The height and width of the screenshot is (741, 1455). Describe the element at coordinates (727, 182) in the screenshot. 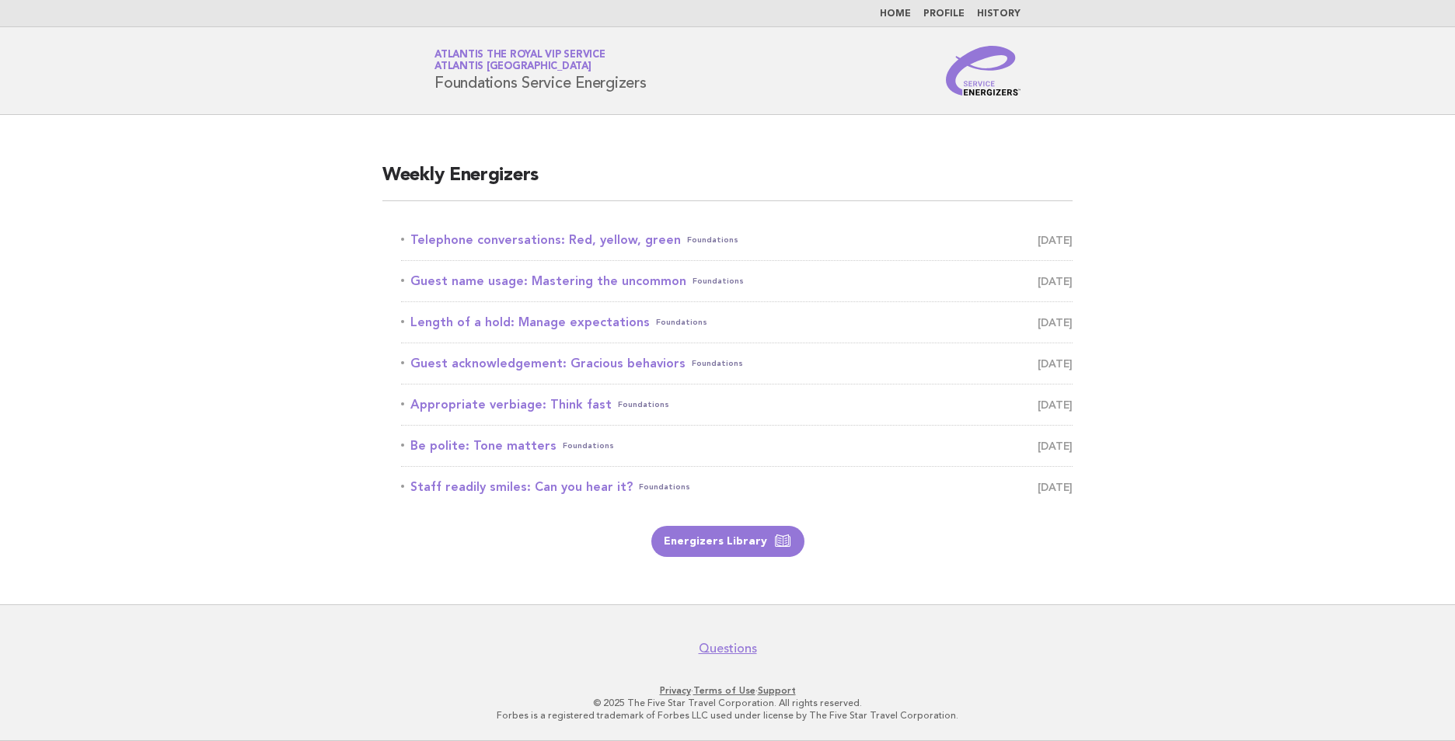

I see `h2: Weekly Energizers` at that location.